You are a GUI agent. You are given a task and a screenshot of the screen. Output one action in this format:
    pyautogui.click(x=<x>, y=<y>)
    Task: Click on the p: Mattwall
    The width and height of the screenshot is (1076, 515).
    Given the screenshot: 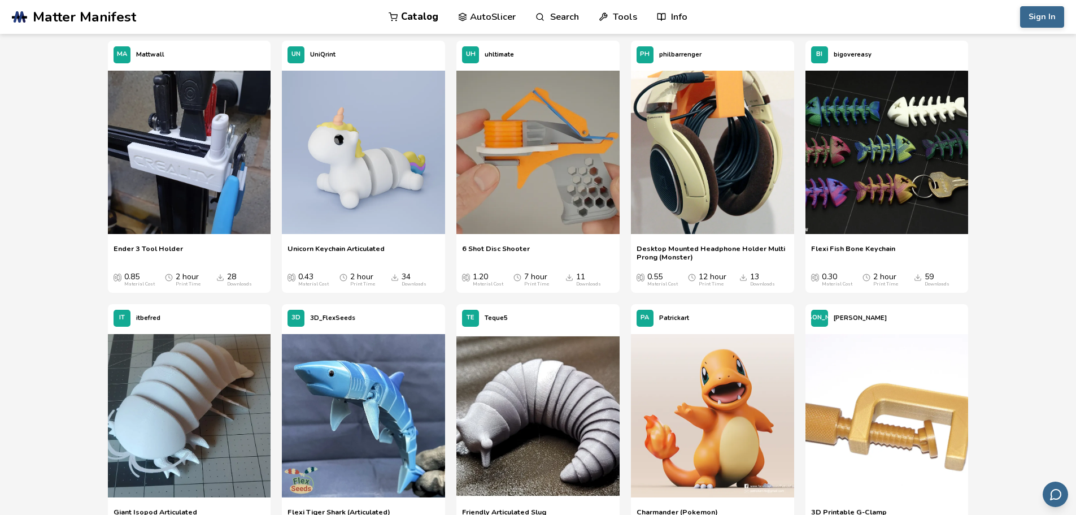 What is the action you would take?
    pyautogui.click(x=150, y=54)
    